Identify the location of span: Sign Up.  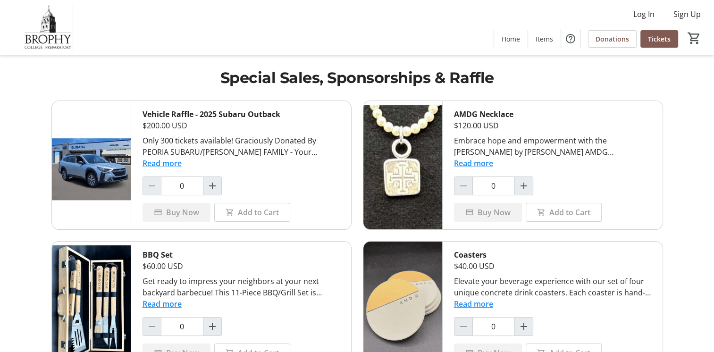
(687, 14).